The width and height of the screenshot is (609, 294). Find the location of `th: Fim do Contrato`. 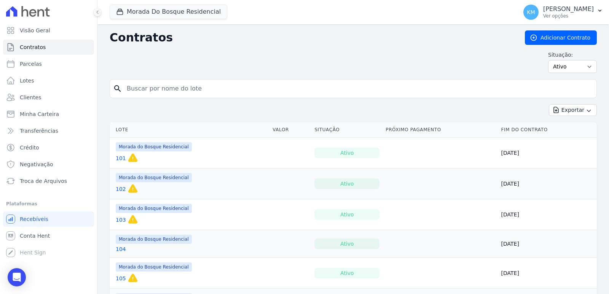

th: Fim do Contrato is located at coordinates (547, 130).